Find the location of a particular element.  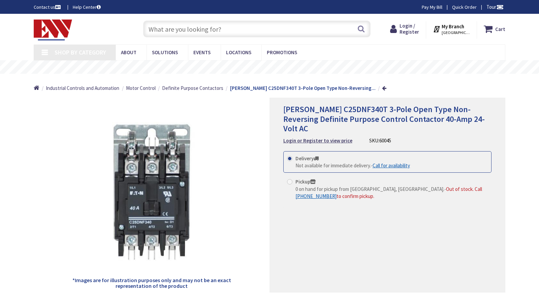

strong: My Branch is located at coordinates (453, 26).